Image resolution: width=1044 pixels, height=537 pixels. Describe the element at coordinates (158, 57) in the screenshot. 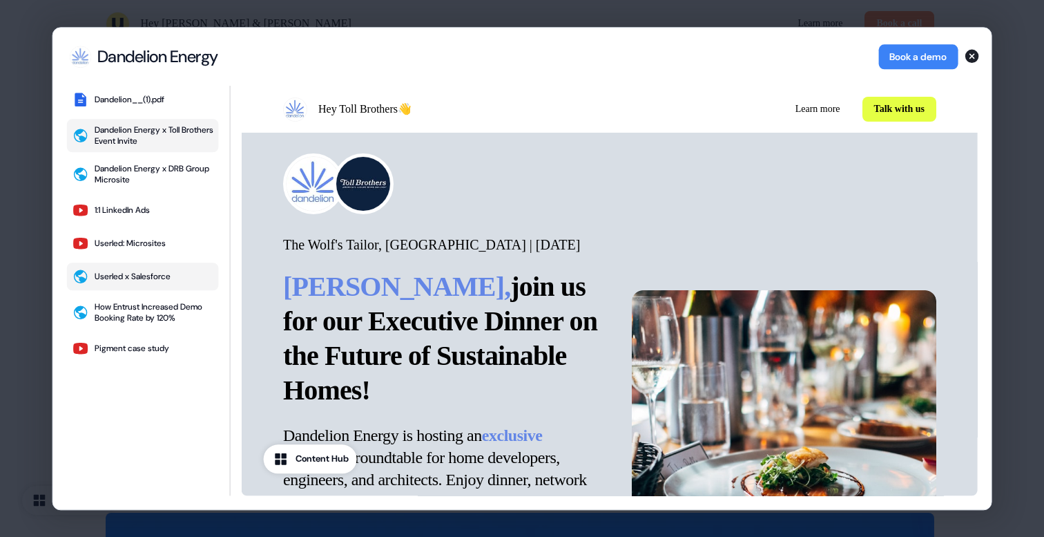

I see `div: Dandelion Energy` at that location.